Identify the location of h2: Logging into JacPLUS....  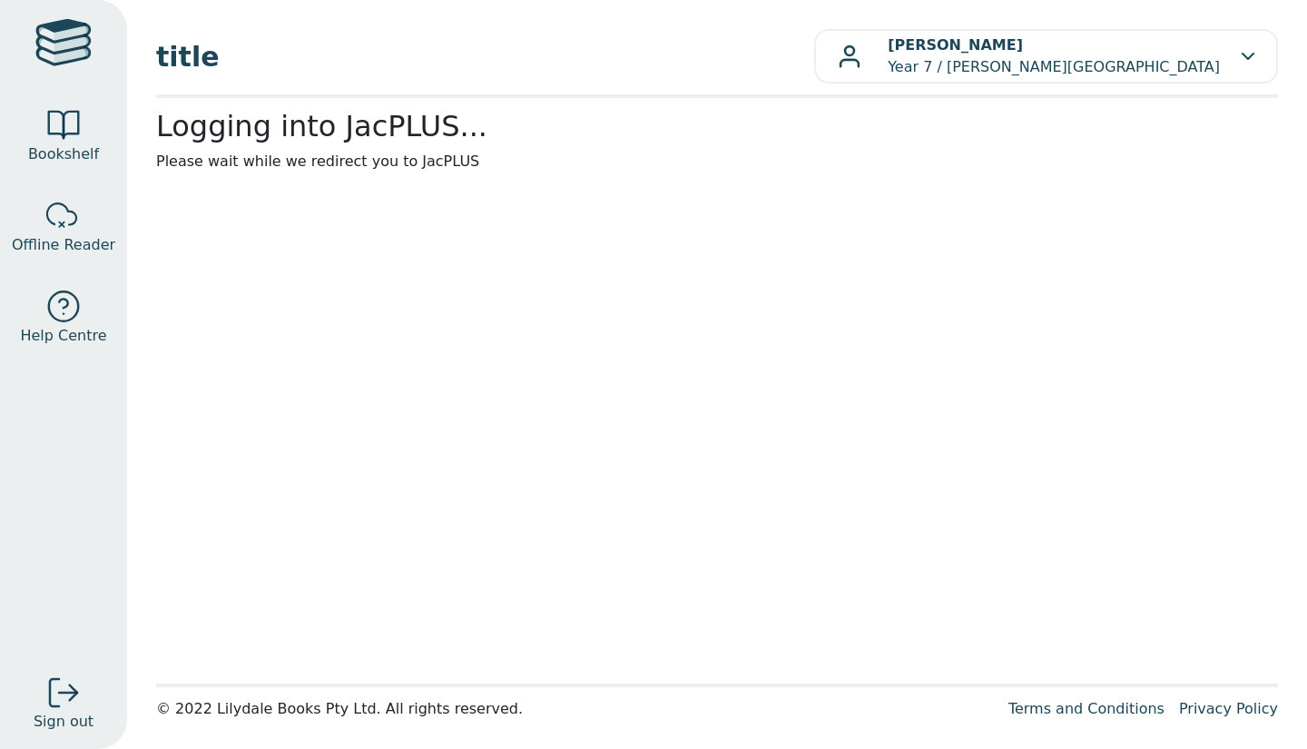
(717, 126).